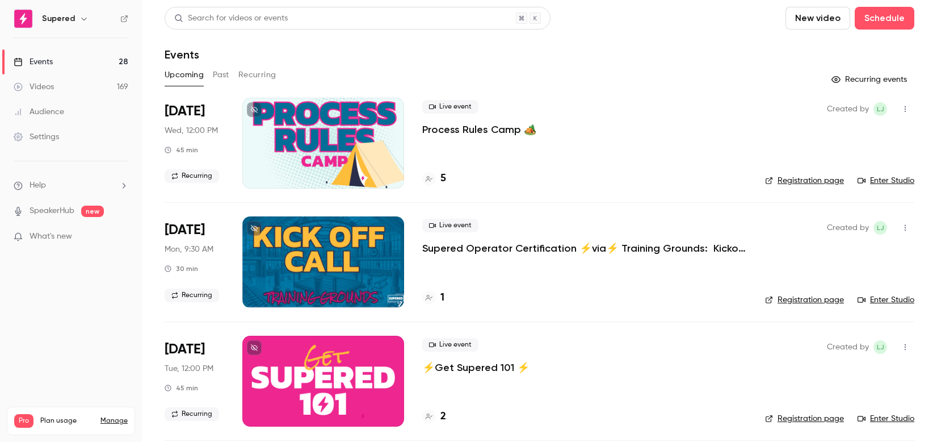 The image size is (937, 442). I want to click on span: What's new, so click(51, 236).